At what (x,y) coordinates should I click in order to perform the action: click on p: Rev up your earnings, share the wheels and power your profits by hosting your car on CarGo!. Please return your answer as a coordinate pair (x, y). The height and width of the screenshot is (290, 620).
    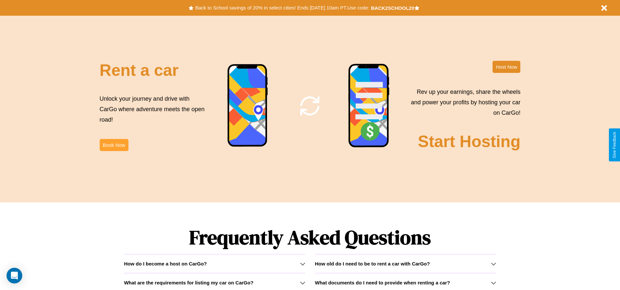
    Looking at the image, I should click on (464, 102).